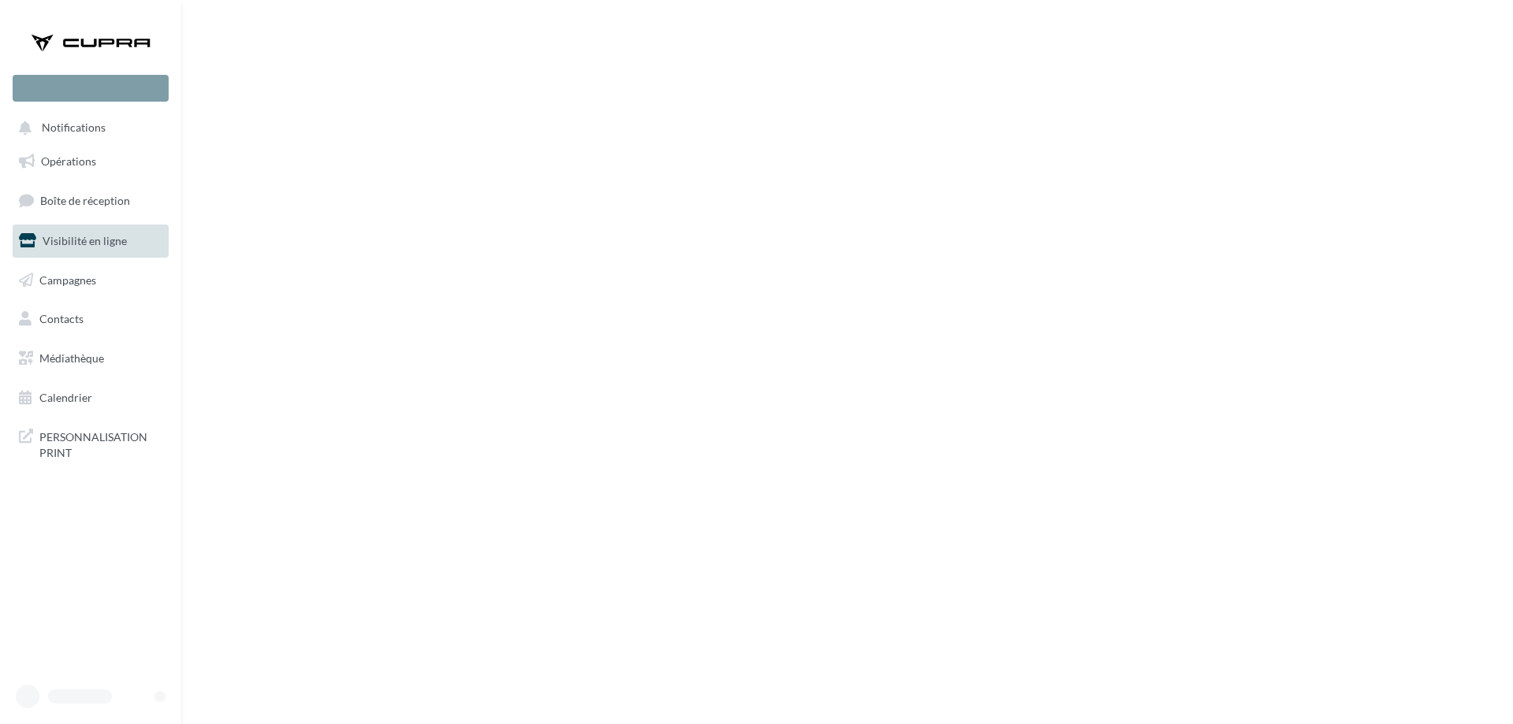 The width and height of the screenshot is (1513, 724). I want to click on span: Boîte de réception, so click(85, 200).